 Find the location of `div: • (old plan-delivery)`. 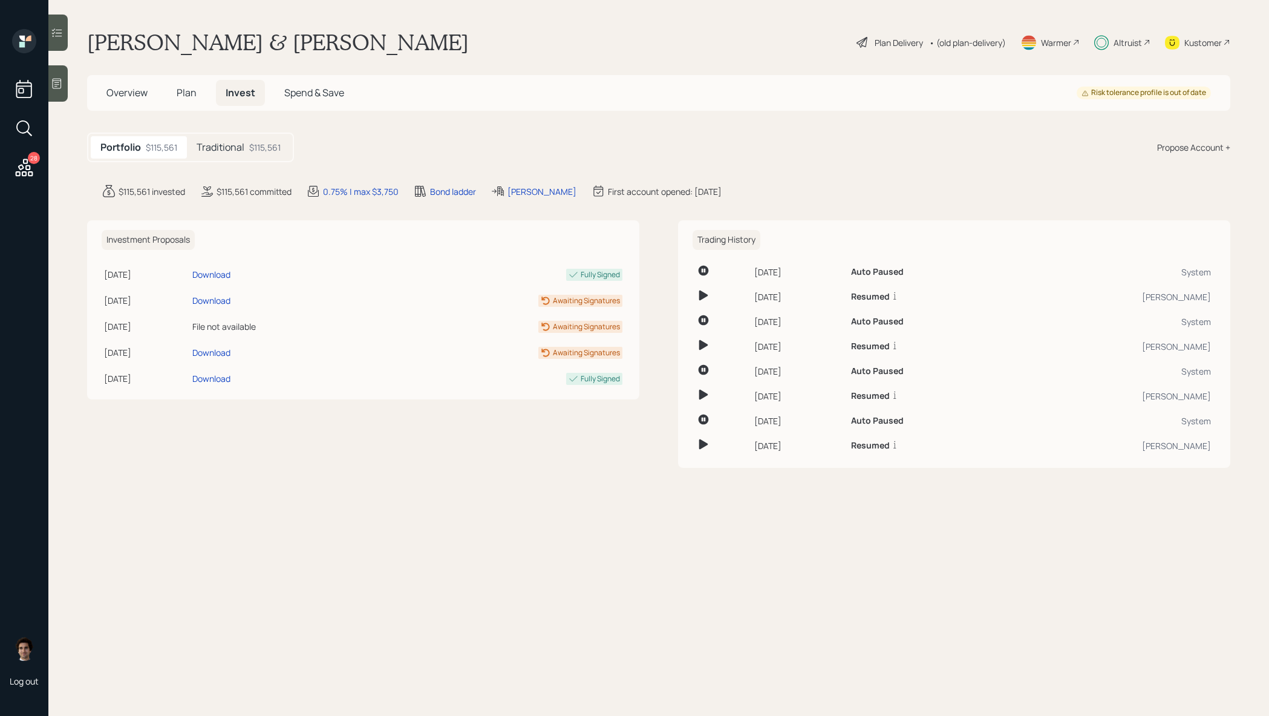

div: • (old plan-delivery) is located at coordinates (967, 42).